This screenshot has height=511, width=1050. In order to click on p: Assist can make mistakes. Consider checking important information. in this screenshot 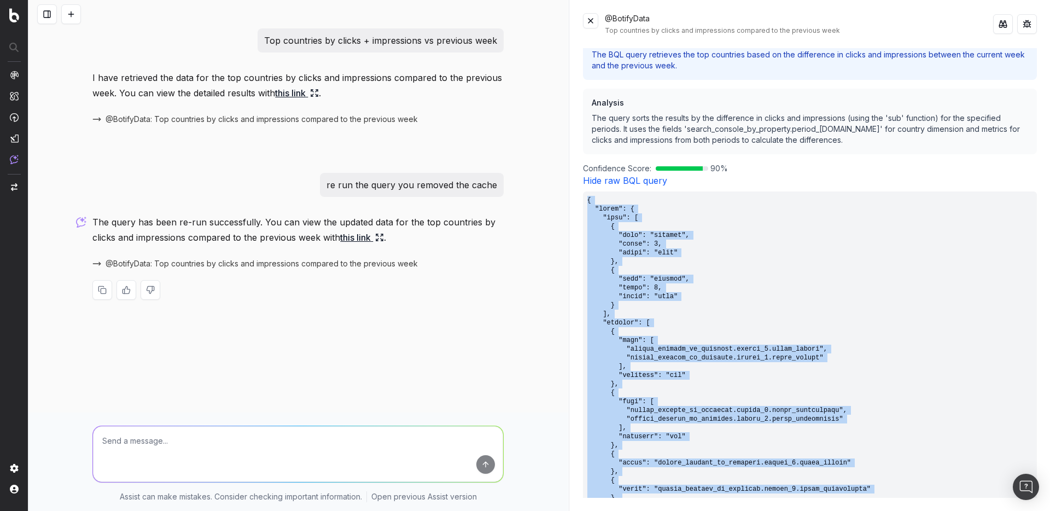, I will do `click(241, 496)`.